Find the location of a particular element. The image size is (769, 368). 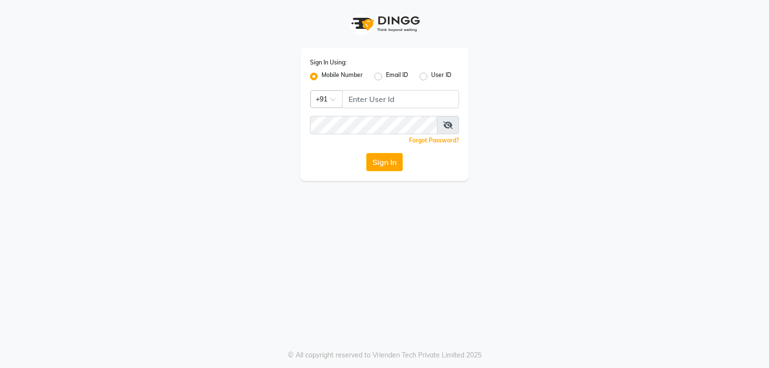

label: Email ID is located at coordinates (397, 76).